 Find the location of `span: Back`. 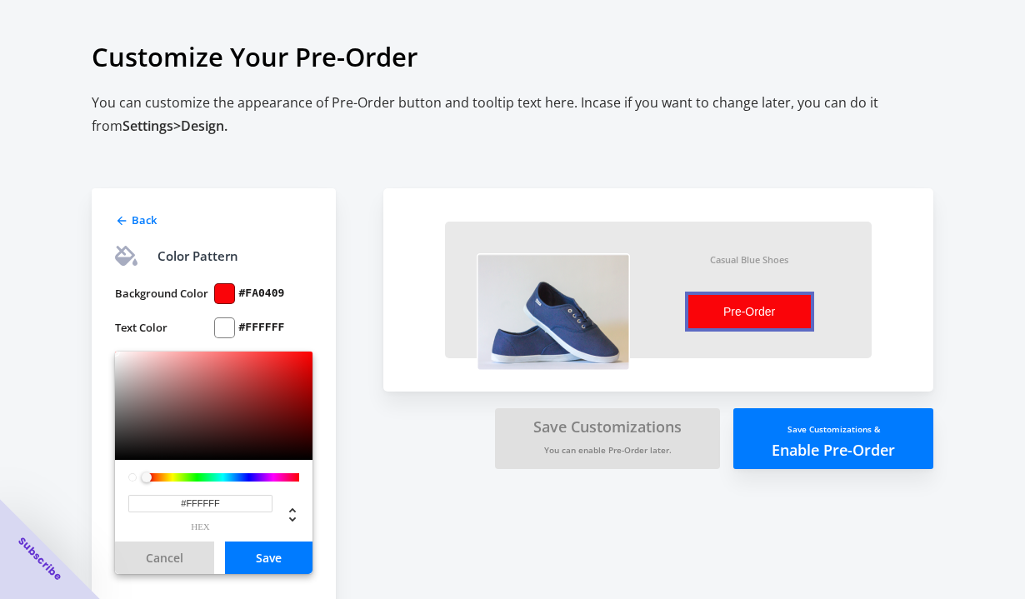

span: Back is located at coordinates (144, 220).